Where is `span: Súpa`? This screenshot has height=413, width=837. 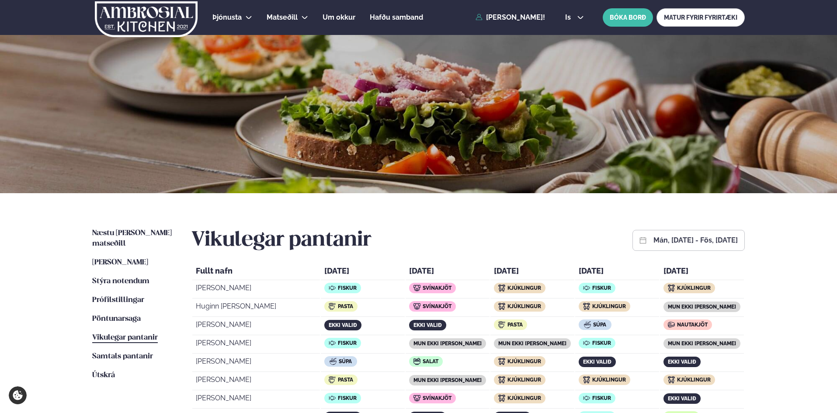 span: Súpa is located at coordinates (600, 325).